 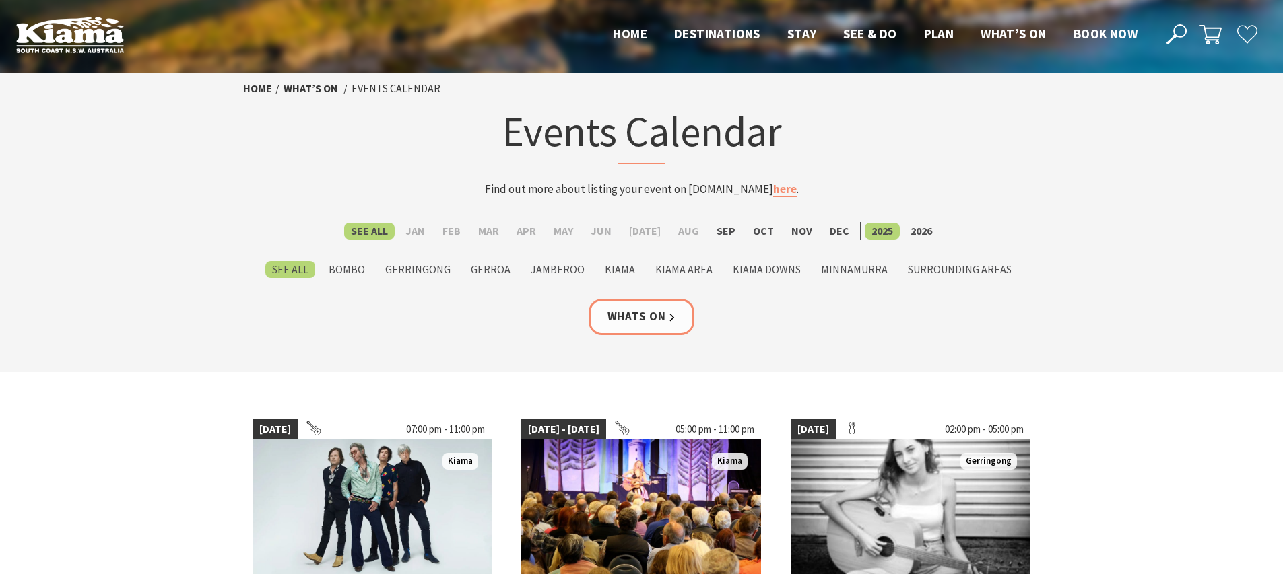 I want to click on label: May, so click(x=563, y=231).